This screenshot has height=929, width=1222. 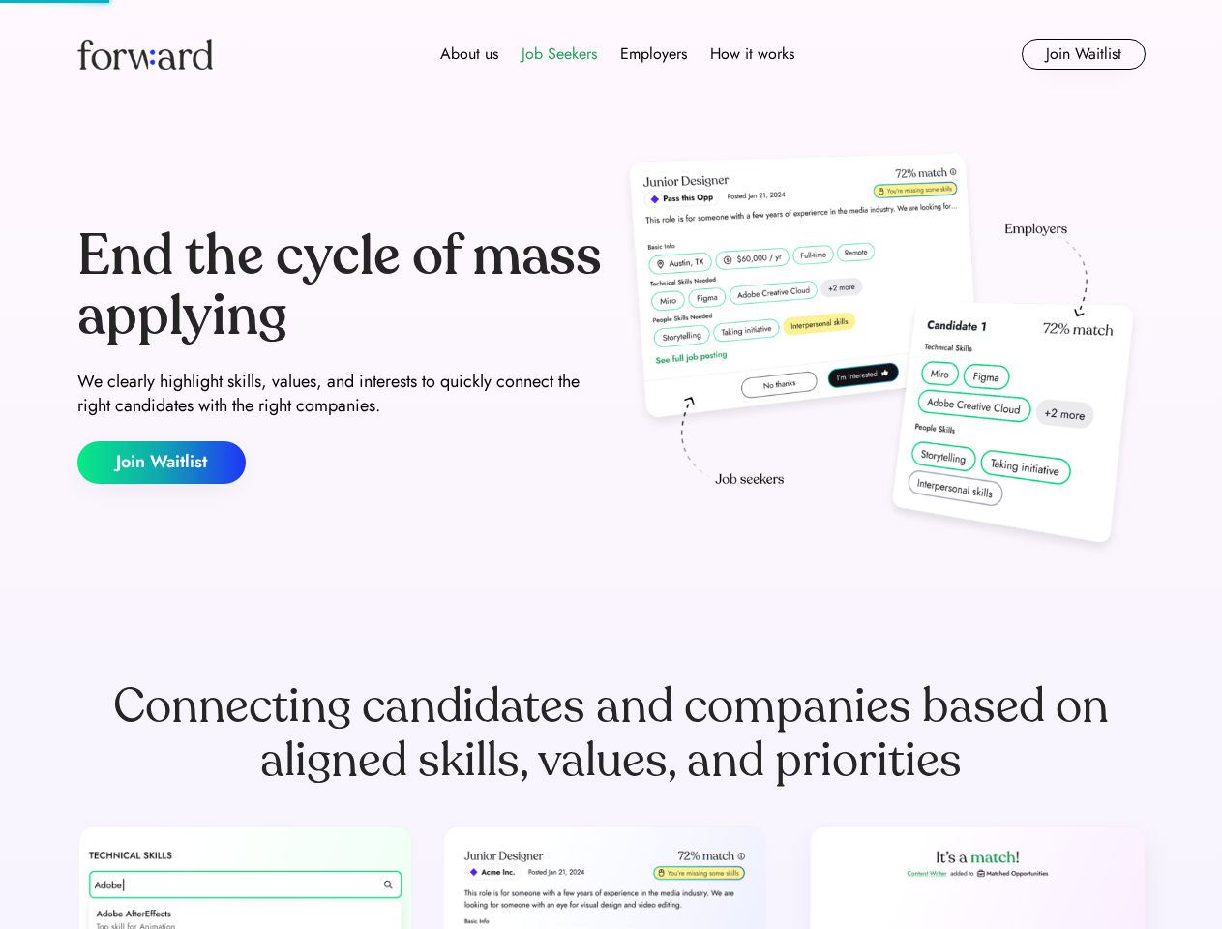 What do you see at coordinates (559, 54) in the screenshot?
I see `div: Job Seekers` at bounding box center [559, 54].